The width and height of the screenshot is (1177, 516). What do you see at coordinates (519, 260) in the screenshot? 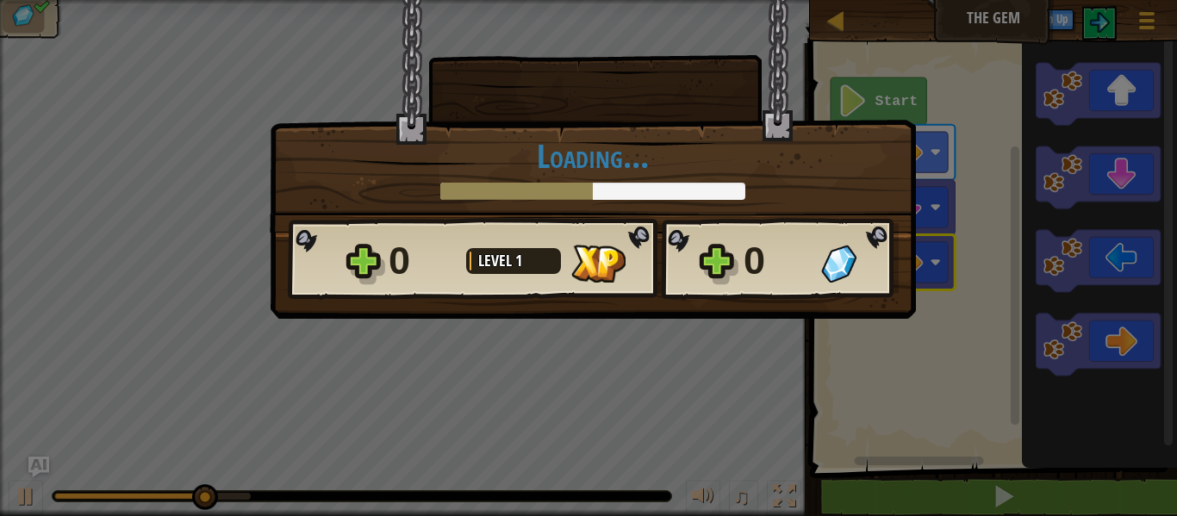
I see `span: 1` at bounding box center [519, 260].